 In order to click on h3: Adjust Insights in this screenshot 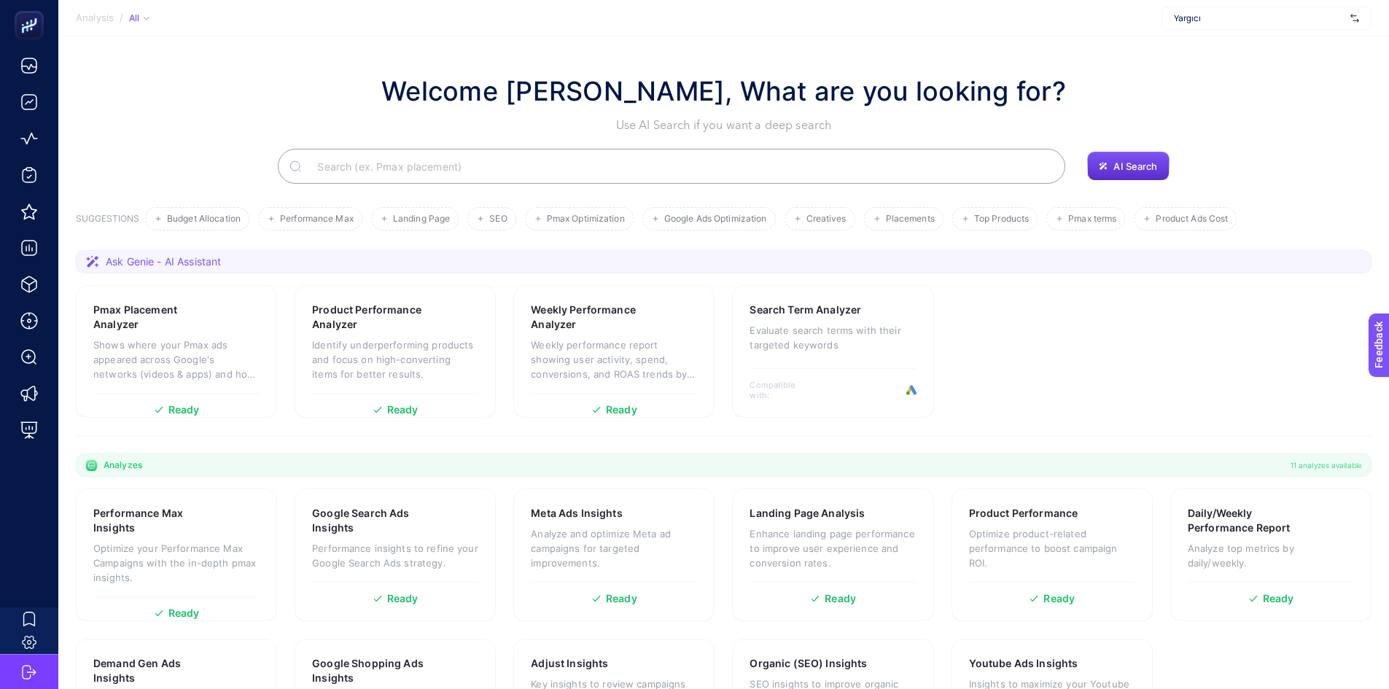, I will do `click(569, 664)`.